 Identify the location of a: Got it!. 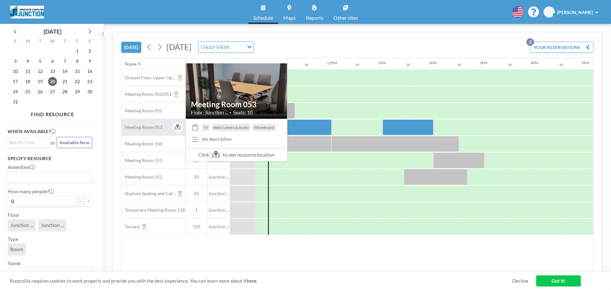
(558, 281).